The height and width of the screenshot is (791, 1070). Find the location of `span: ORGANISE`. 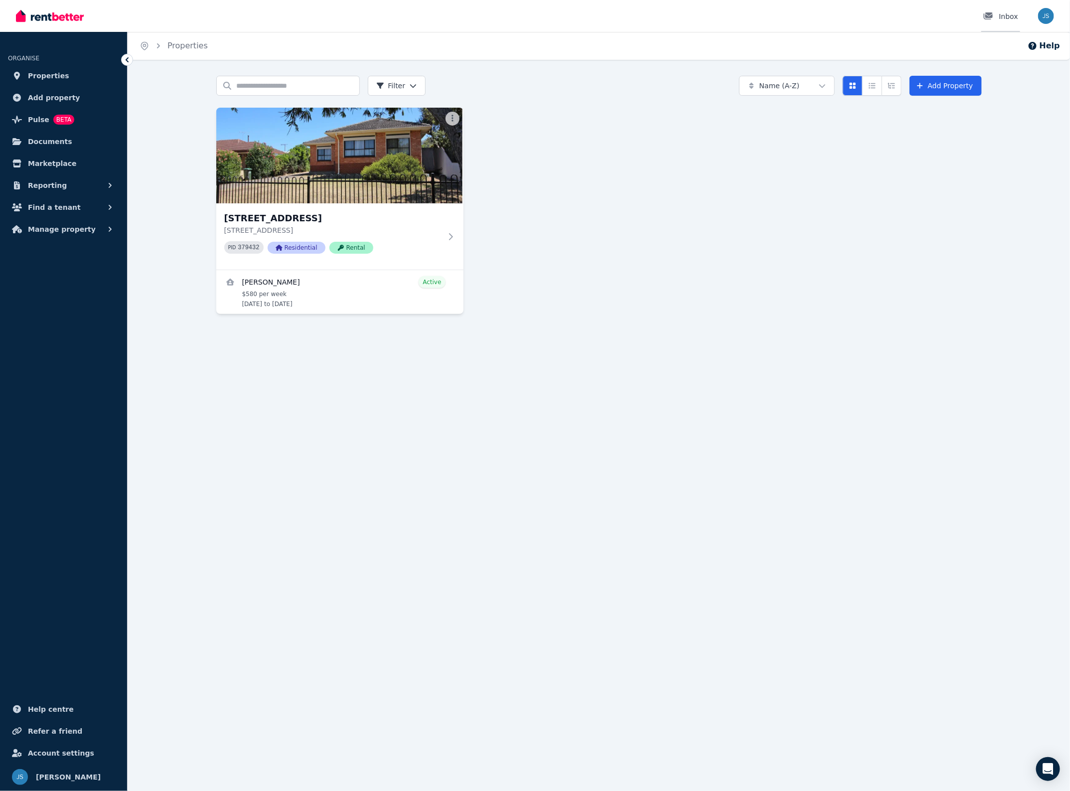

span: ORGANISE is located at coordinates (23, 58).